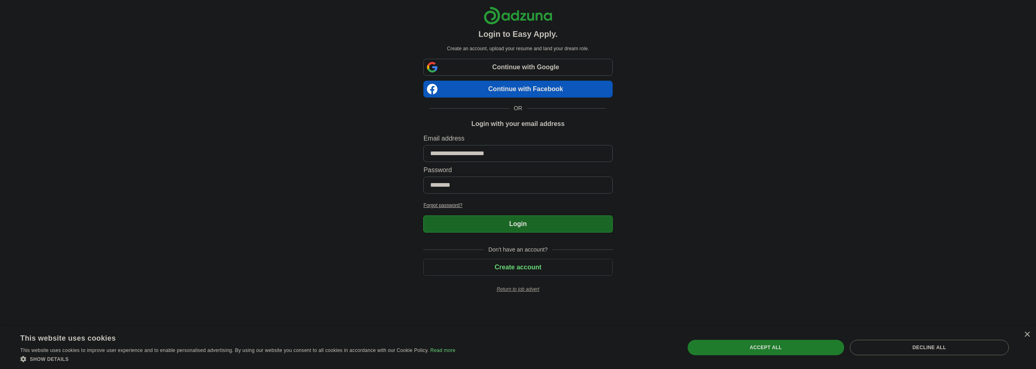 The height and width of the screenshot is (369, 1036). Describe the element at coordinates (518, 205) in the screenshot. I see `h2: Forgot password?` at that location.